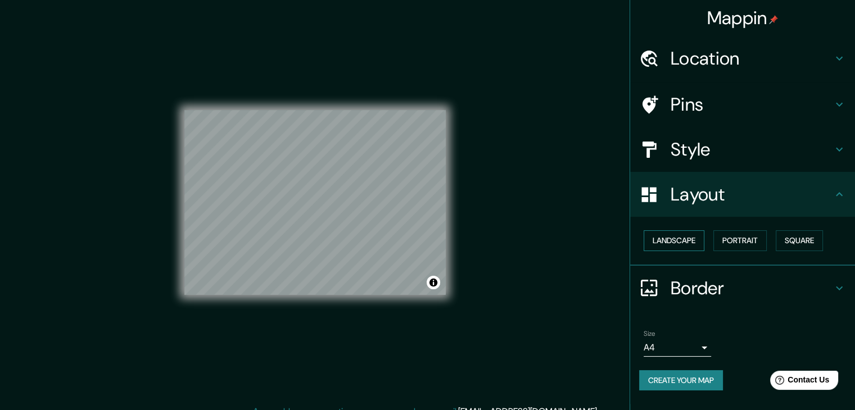 The height and width of the screenshot is (410, 855). I want to click on h4: Style, so click(752, 150).